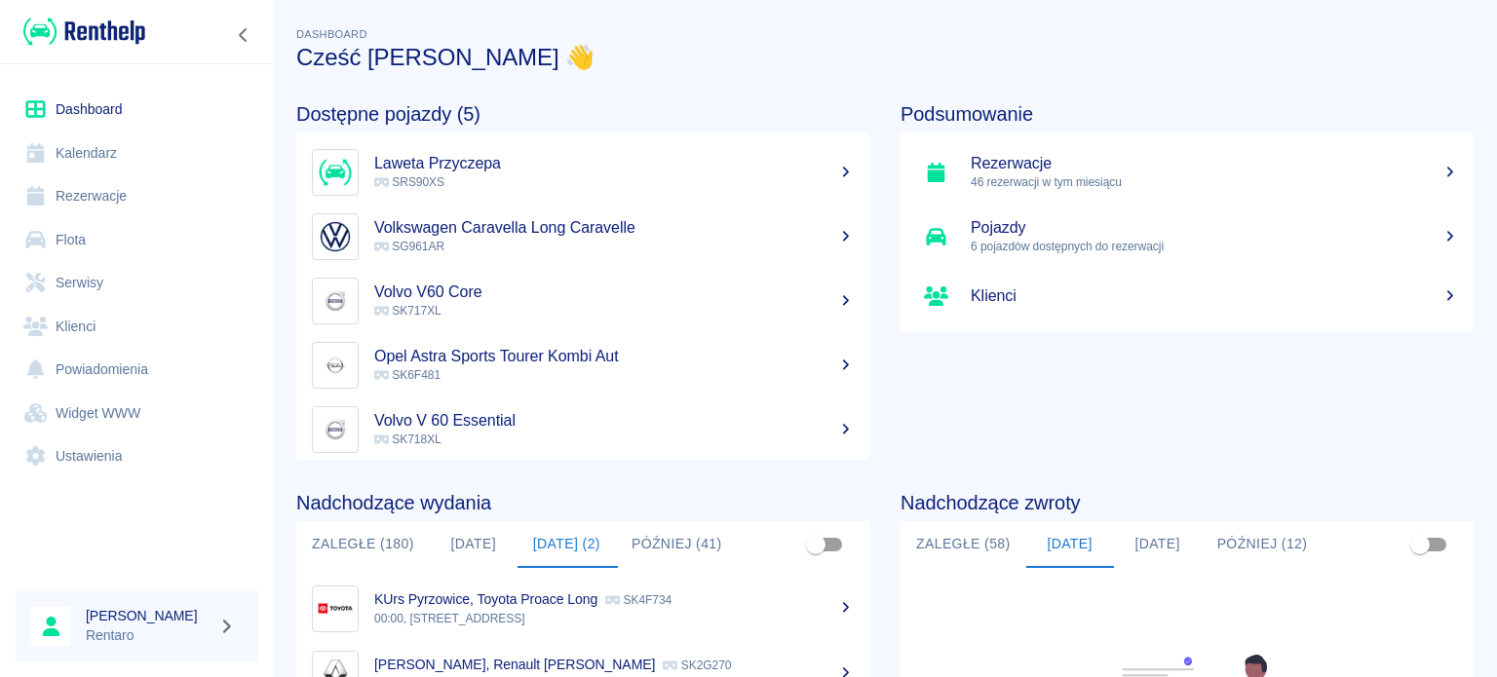 The image size is (1497, 677). Describe the element at coordinates (407, 311) in the screenshot. I see `span: SK717XL` at that location.